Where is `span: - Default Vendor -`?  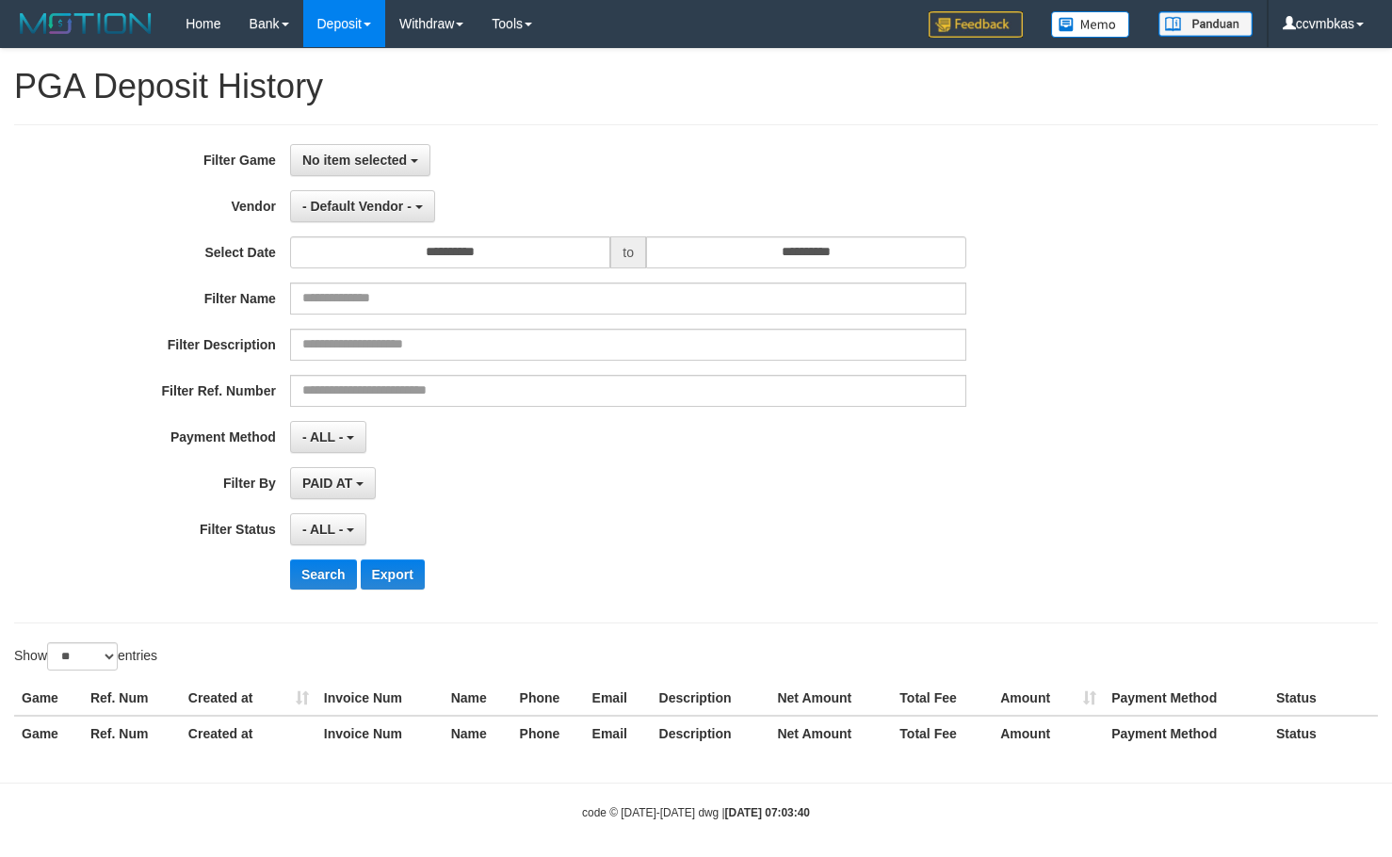
span: - Default Vendor - is located at coordinates (357, 206).